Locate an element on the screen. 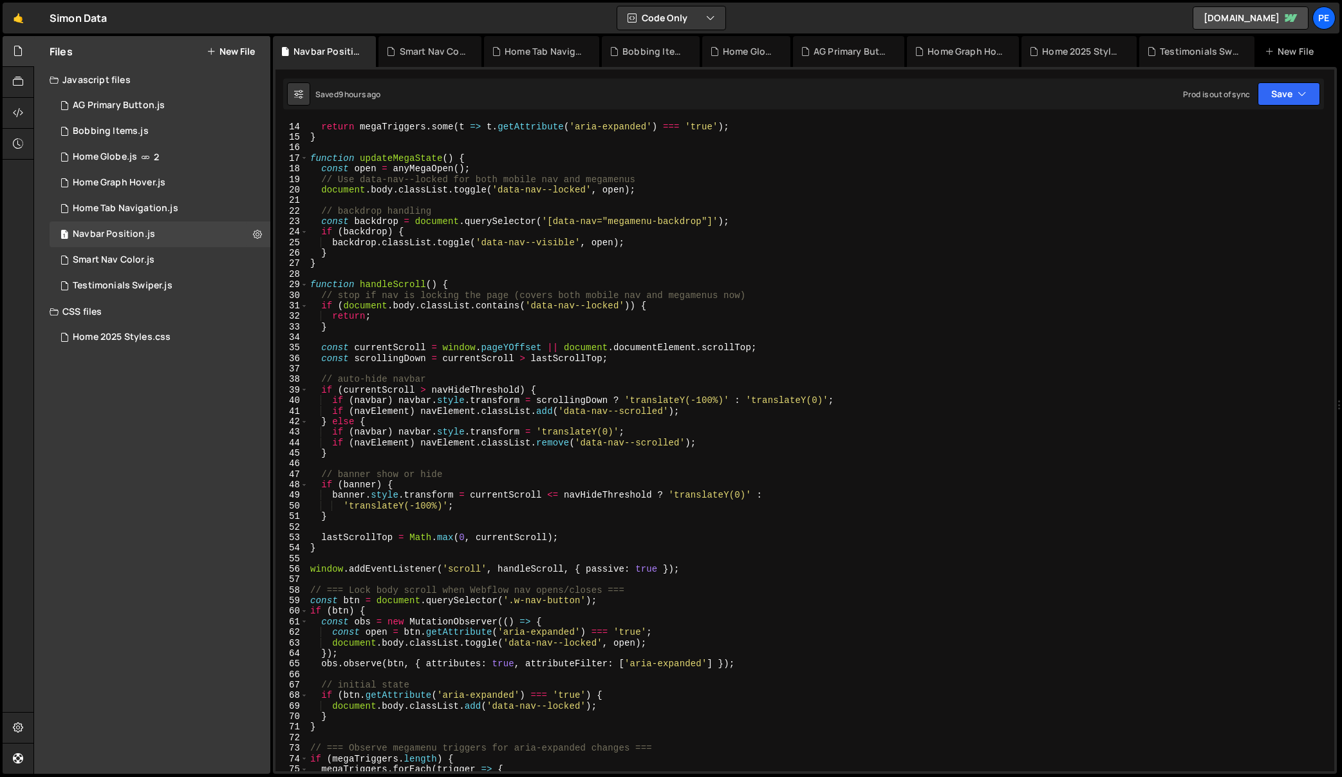  button: Save is located at coordinates (1288, 94).